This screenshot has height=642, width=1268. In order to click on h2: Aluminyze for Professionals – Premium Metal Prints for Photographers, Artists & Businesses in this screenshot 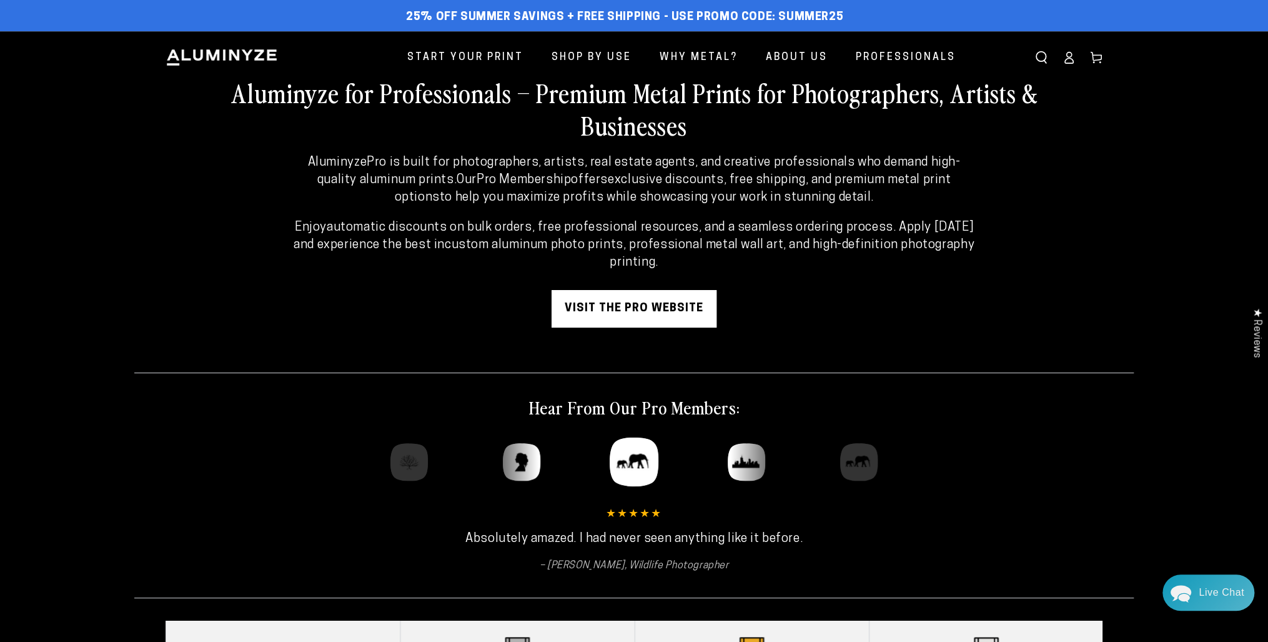, I will do `click(634, 109)`.